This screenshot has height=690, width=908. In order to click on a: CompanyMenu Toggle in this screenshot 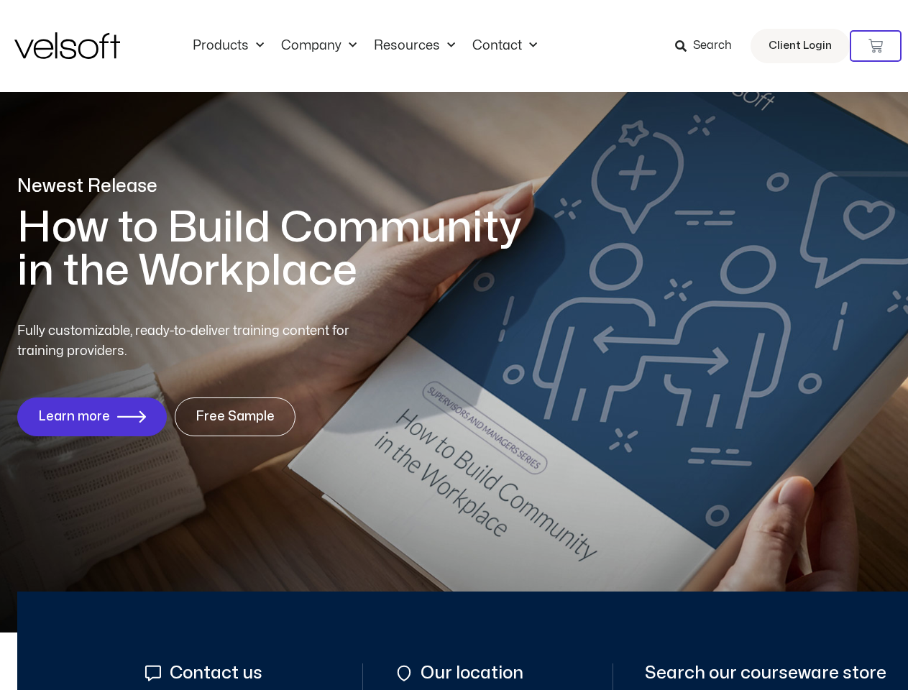, I will do `click(318, 46)`.